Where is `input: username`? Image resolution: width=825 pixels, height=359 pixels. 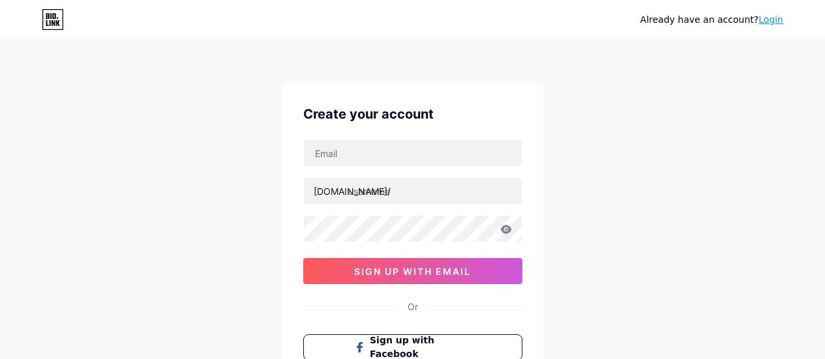 input: username is located at coordinates (413, 191).